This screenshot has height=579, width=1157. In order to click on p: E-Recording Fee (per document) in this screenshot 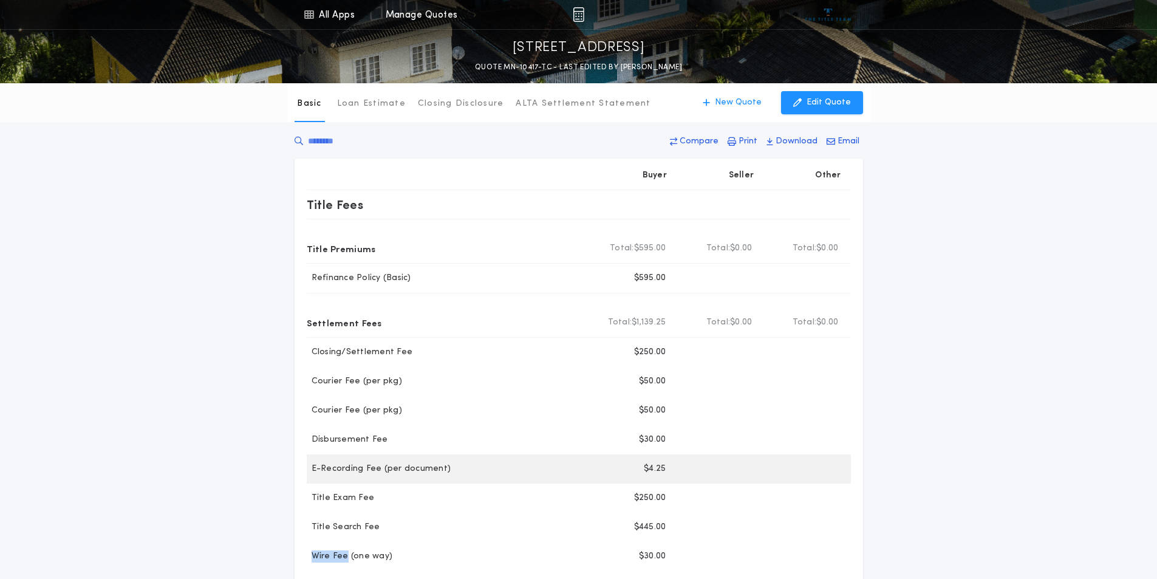, I will do `click(379, 469)`.